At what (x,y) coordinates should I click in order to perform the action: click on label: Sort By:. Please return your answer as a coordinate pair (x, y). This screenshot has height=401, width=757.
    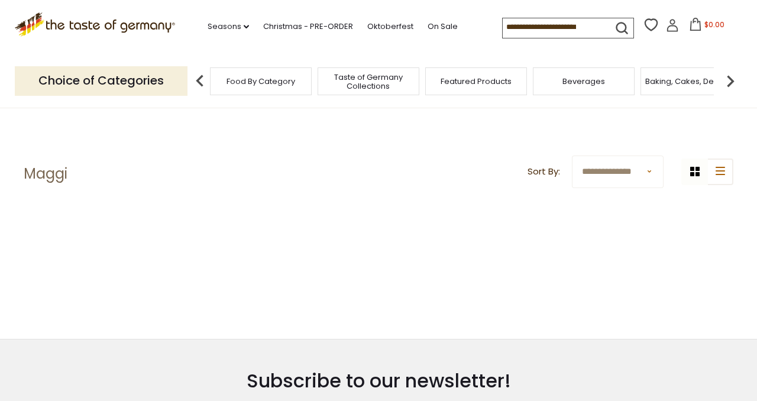
    Looking at the image, I should click on (544, 172).